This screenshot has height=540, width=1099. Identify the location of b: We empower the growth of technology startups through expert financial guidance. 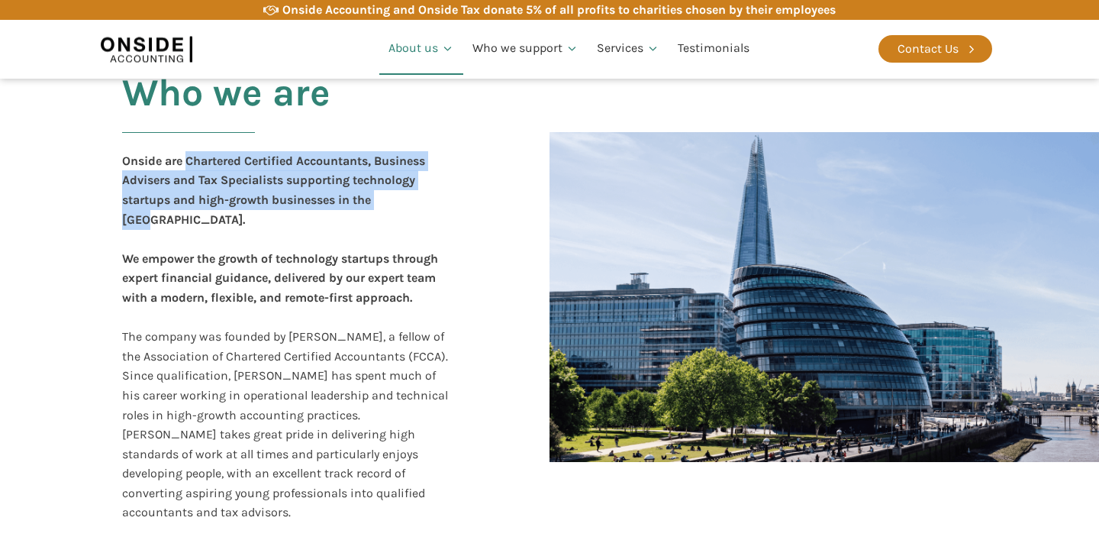
(280, 268).